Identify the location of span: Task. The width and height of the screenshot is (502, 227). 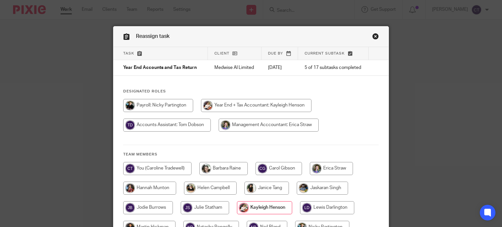
(129, 53).